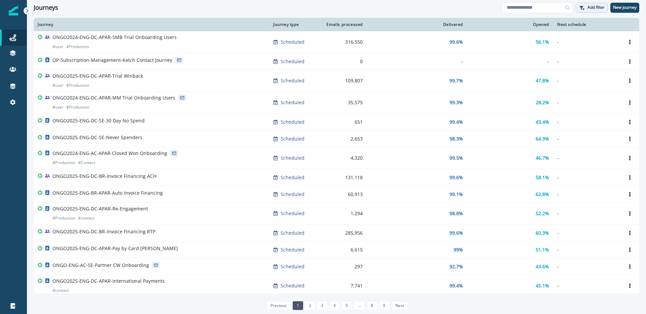 The height and width of the screenshot is (314, 646). I want to click on p: ONGO2025-ENG-DC-SE-30 Day No Spend, so click(99, 121).